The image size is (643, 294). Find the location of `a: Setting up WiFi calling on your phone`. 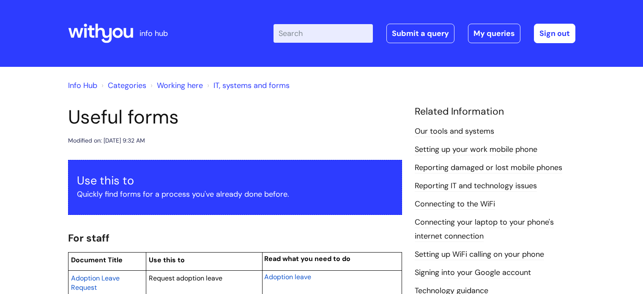

a: Setting up WiFi calling on your phone is located at coordinates (480, 255).